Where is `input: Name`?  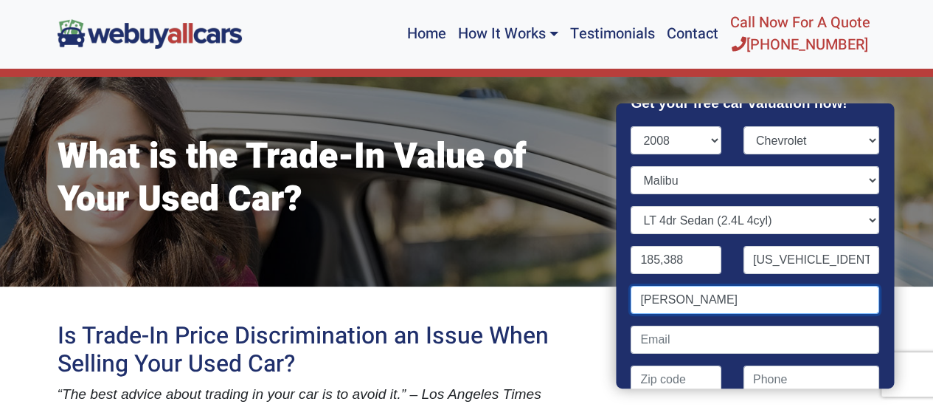 input: Name is located at coordinates (756, 300).